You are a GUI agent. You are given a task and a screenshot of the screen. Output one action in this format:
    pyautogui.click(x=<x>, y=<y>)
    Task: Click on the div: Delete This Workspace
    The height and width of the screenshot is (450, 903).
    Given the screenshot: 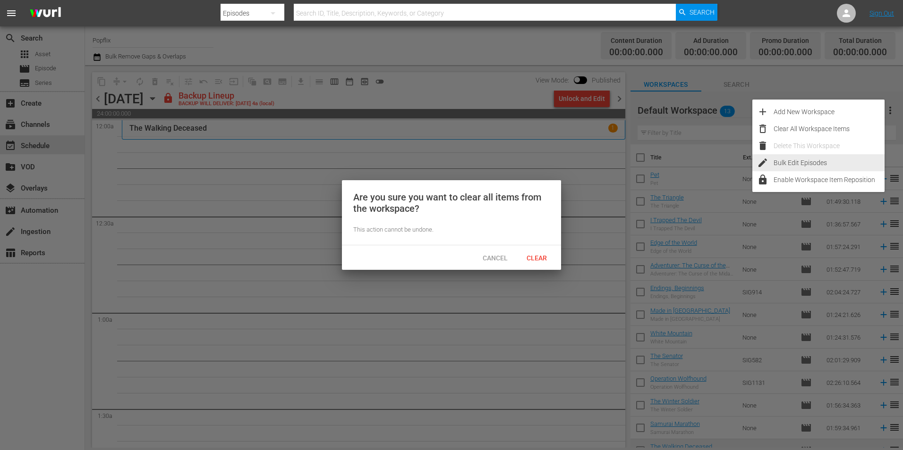 What is the action you would take?
    pyautogui.click(x=829, y=146)
    